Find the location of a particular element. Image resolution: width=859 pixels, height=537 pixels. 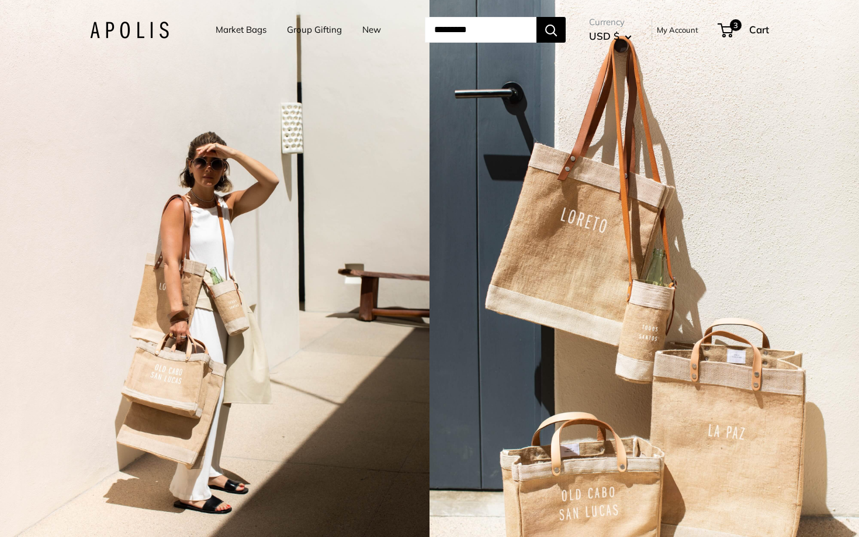

a: My Account is located at coordinates (678, 30).